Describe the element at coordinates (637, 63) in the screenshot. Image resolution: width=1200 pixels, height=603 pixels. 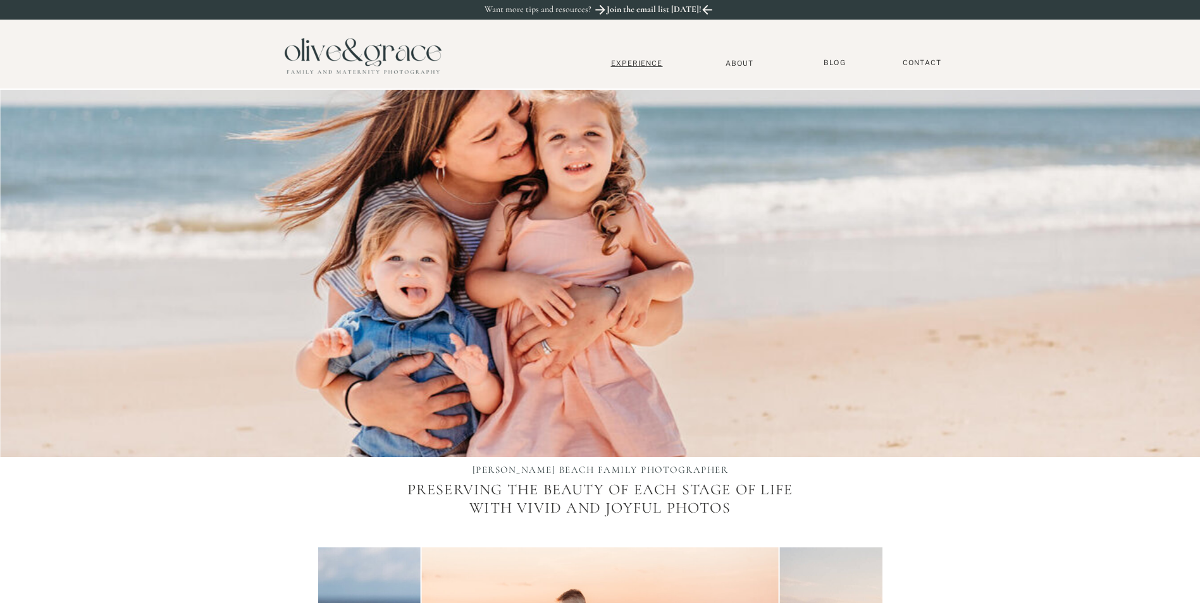
I see `a: Experience` at that location.